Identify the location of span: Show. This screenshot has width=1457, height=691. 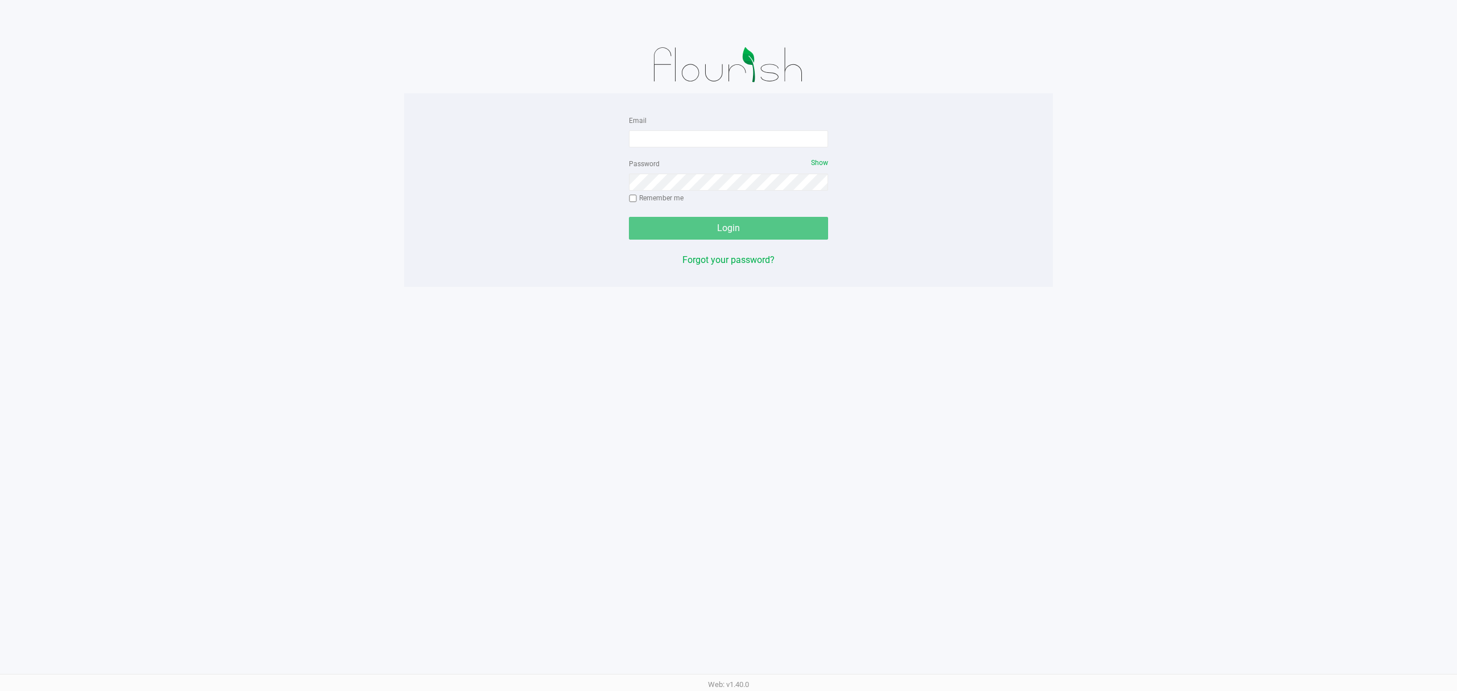
(820, 163).